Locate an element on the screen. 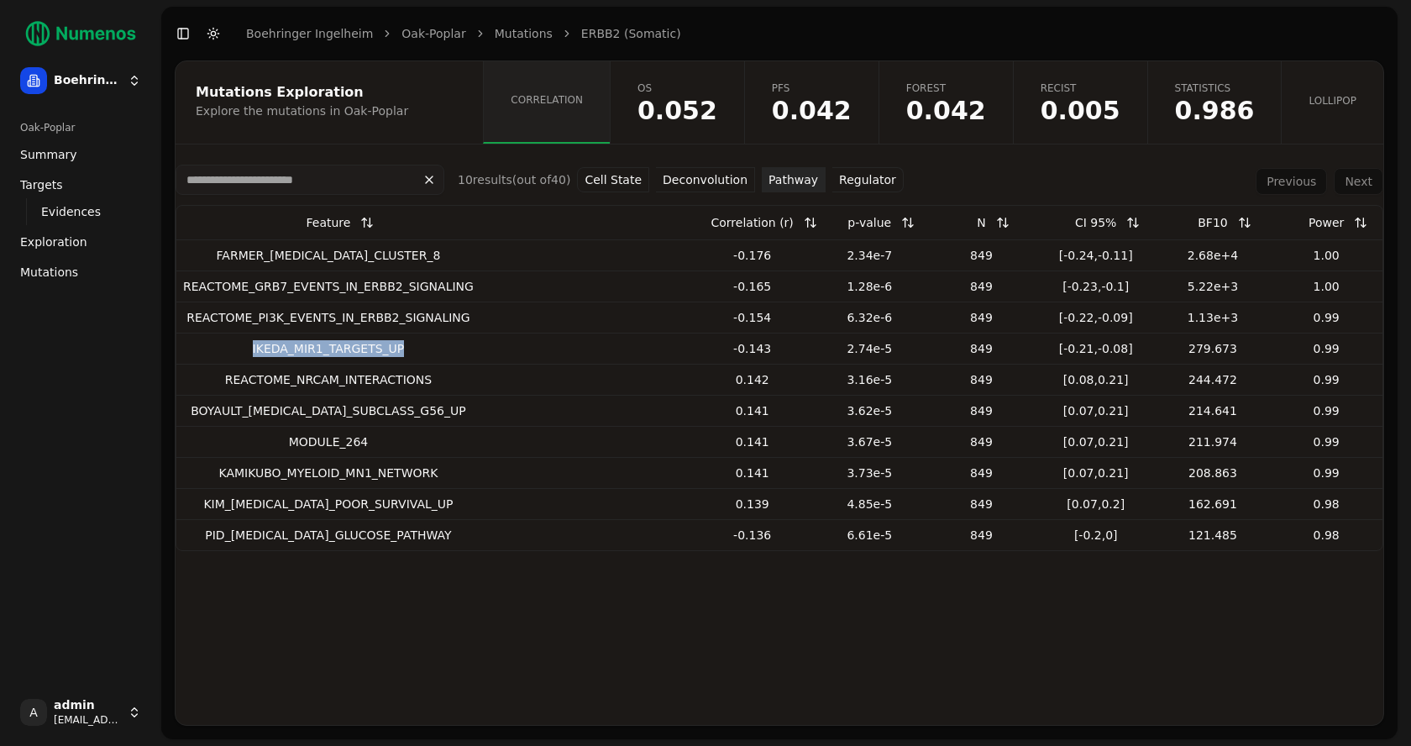  div: 3.67e-5 is located at coordinates (869, 442).